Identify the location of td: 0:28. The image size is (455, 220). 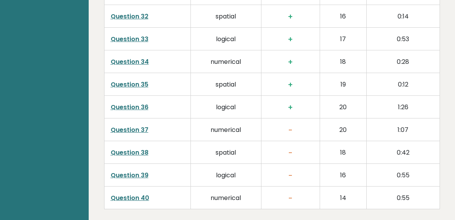
(403, 61).